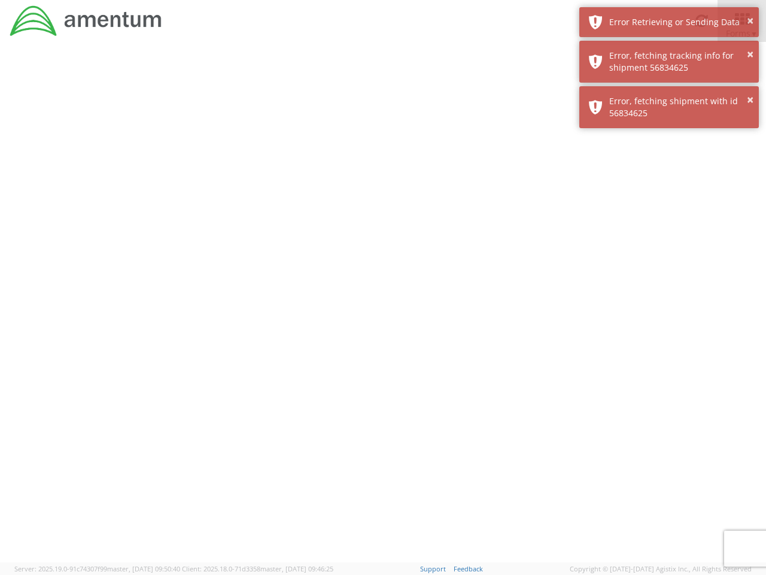 The width and height of the screenshot is (766, 575). Describe the element at coordinates (97, 568) in the screenshot. I see `span: Server: 2025.19.0-91c74307f99` at that location.